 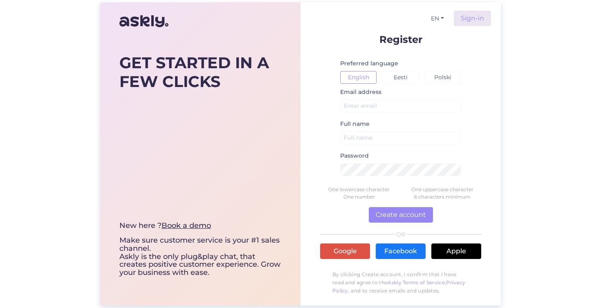 What do you see at coordinates (359, 197) in the screenshot?
I see `div: One number` at bounding box center [359, 197].